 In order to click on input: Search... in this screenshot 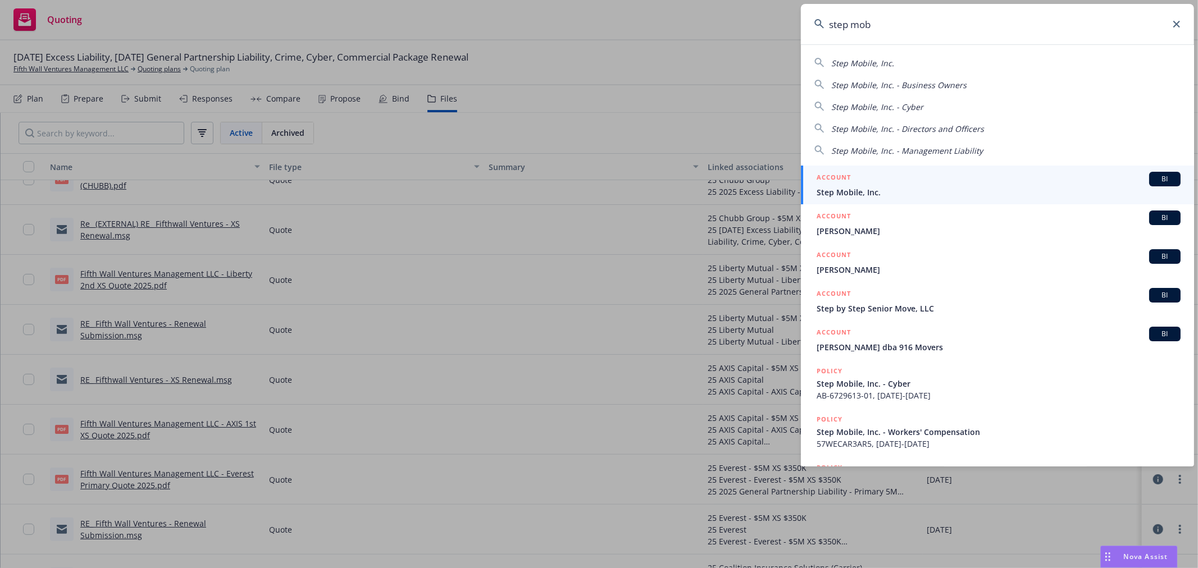, I will do `click(998, 24)`.